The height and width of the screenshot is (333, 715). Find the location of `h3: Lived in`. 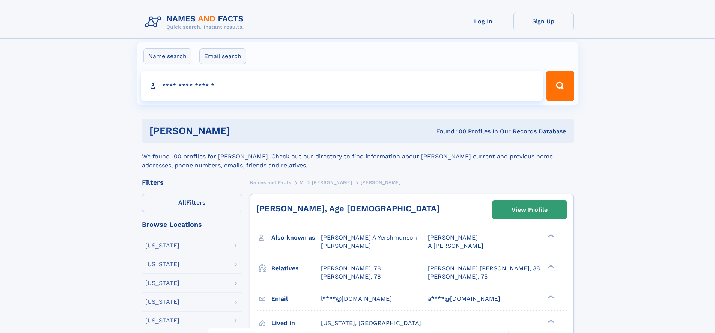

h3: Lived in is located at coordinates (296, 323).